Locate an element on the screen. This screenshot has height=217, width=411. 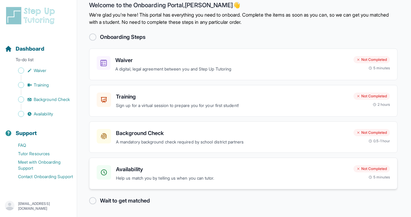
a: Background Check is located at coordinates (41, 99).